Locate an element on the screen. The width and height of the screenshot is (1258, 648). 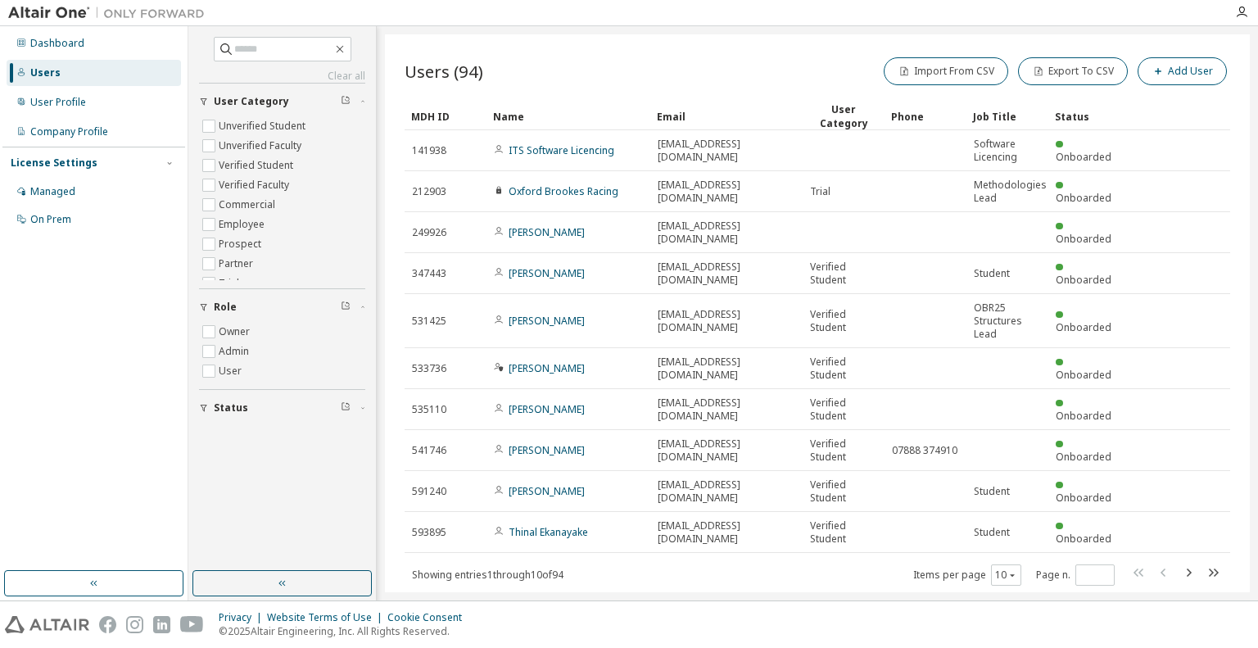
a: Clear all is located at coordinates (282, 76).